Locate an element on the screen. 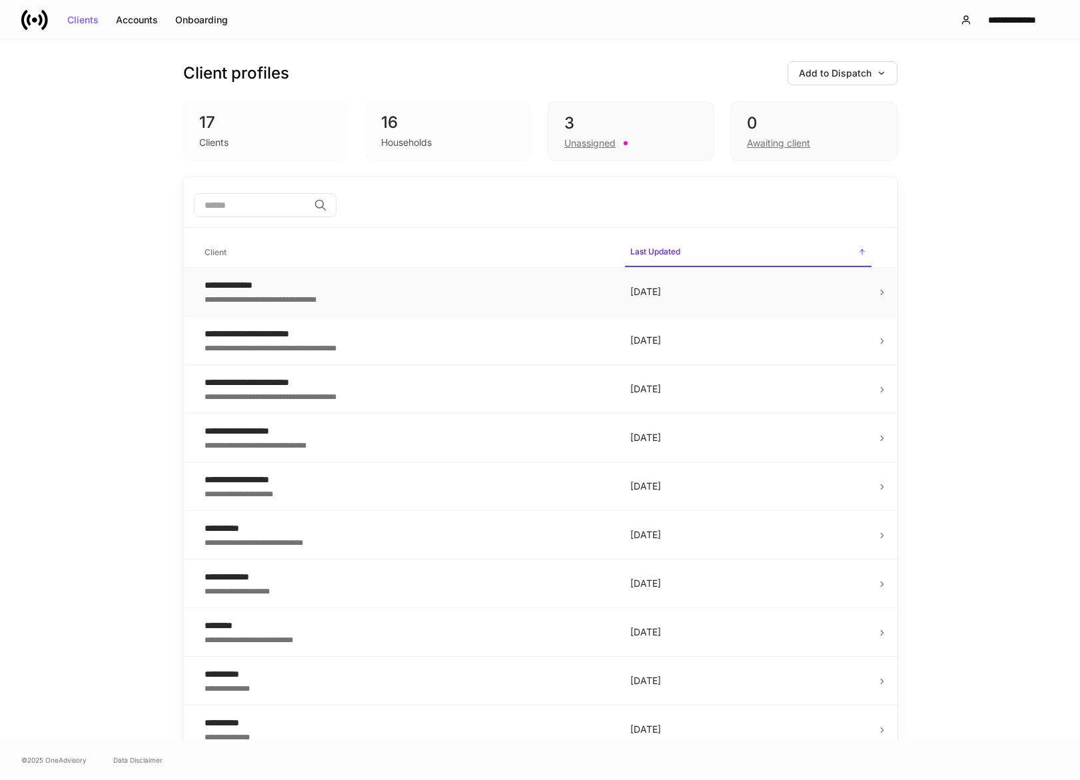  button: Onboarding is located at coordinates (201, 20).